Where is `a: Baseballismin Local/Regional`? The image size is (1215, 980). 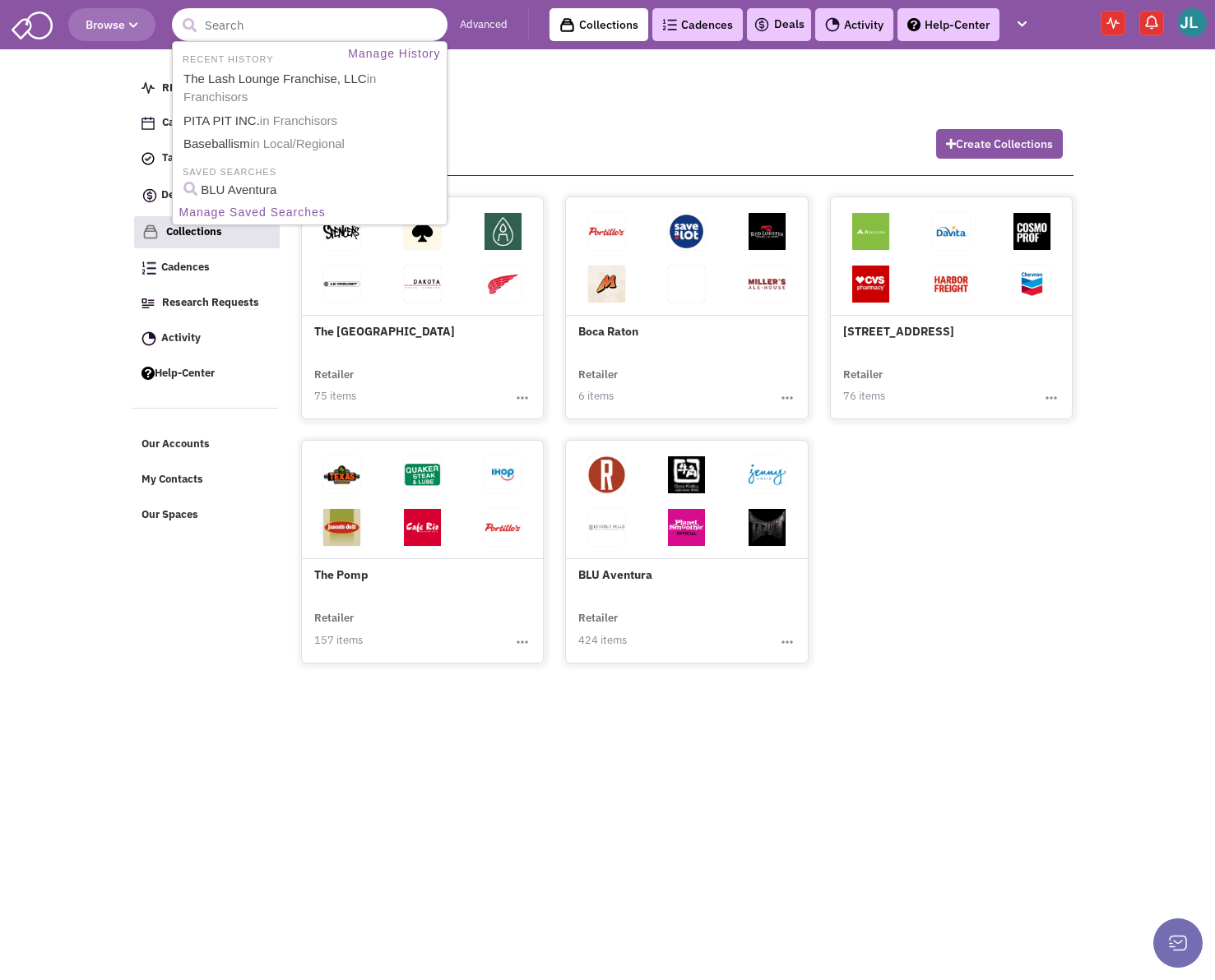 a: Baseballismin Local/Regional is located at coordinates (311, 144).